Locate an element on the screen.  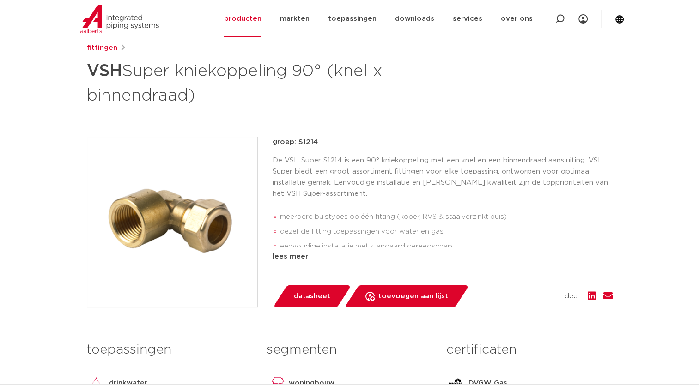
span: toevoegen aan lijst is located at coordinates (413, 296).